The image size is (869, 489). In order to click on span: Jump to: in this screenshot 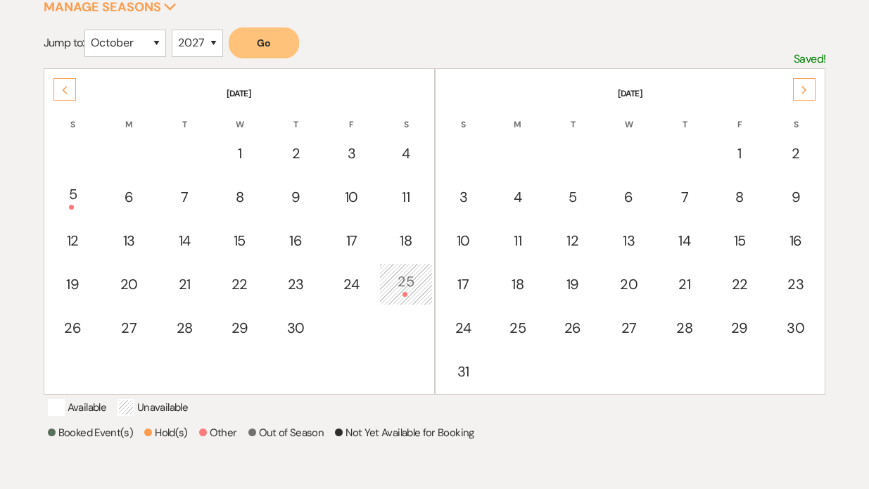, I will do `click(64, 42)`.